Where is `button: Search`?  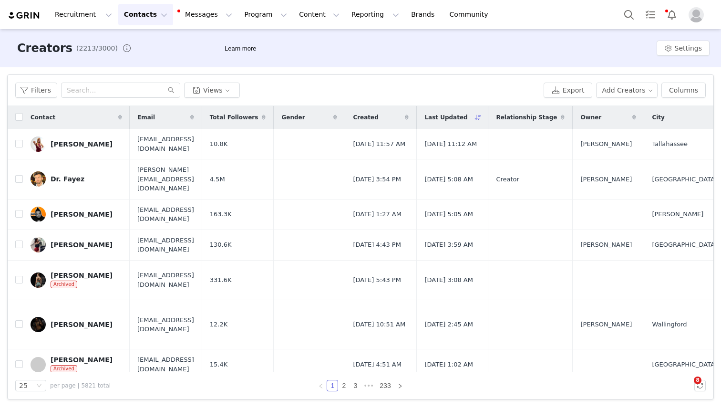 button: Search is located at coordinates (629, 14).